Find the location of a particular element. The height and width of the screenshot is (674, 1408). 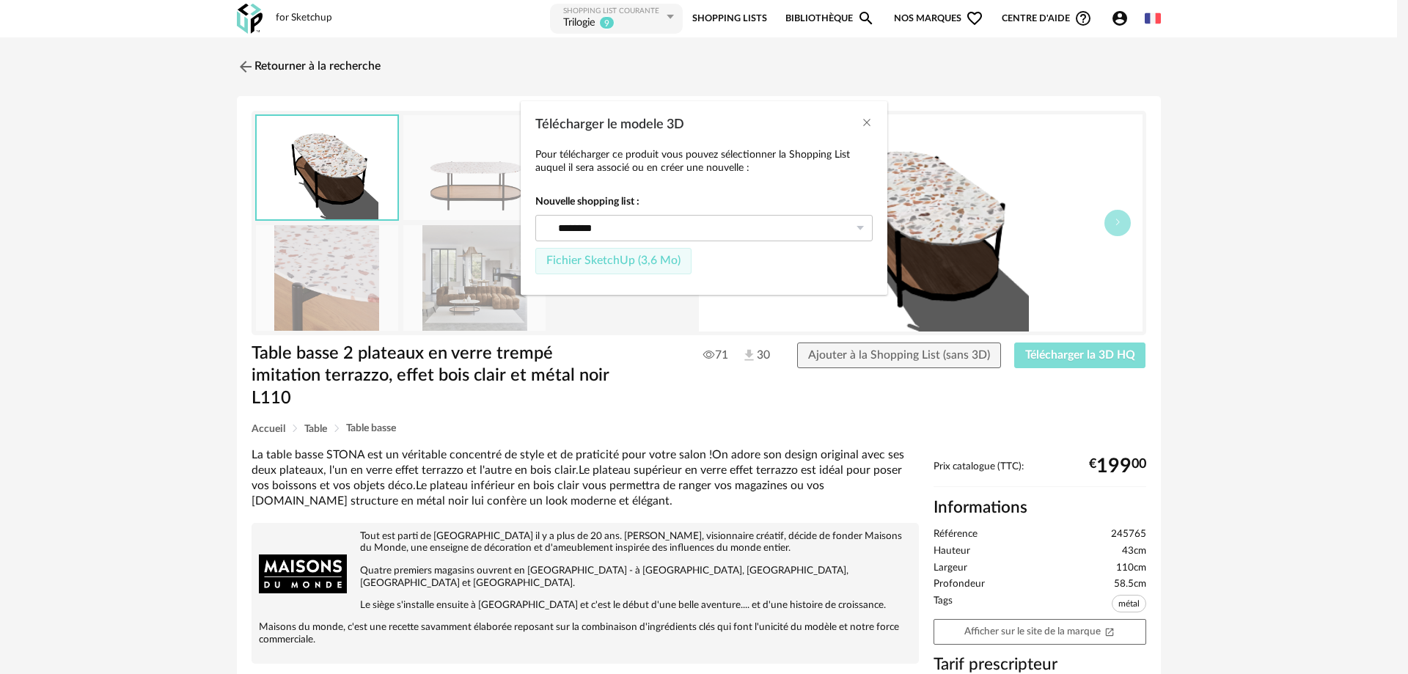

button: Fichier SketchUp (3,6 Mo) is located at coordinates (613, 261).